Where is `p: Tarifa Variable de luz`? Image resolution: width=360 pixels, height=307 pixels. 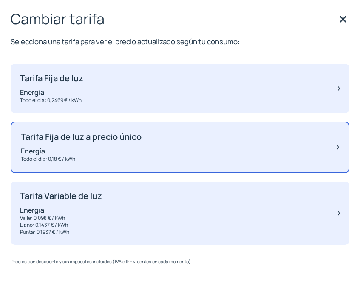
p: Tarifa Variable de luz is located at coordinates (61, 196).